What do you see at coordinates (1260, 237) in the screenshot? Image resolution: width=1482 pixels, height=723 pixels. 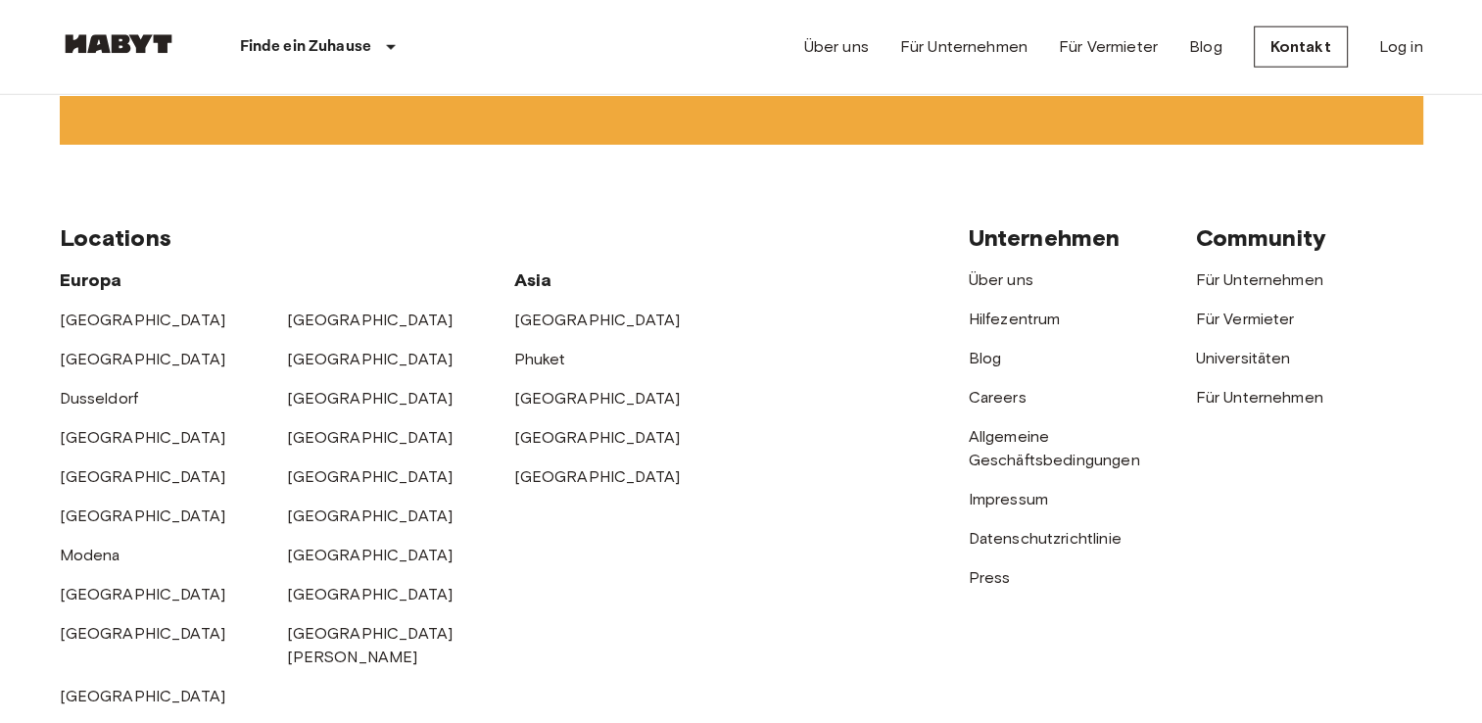 I see `span: Community` at bounding box center [1260, 237].